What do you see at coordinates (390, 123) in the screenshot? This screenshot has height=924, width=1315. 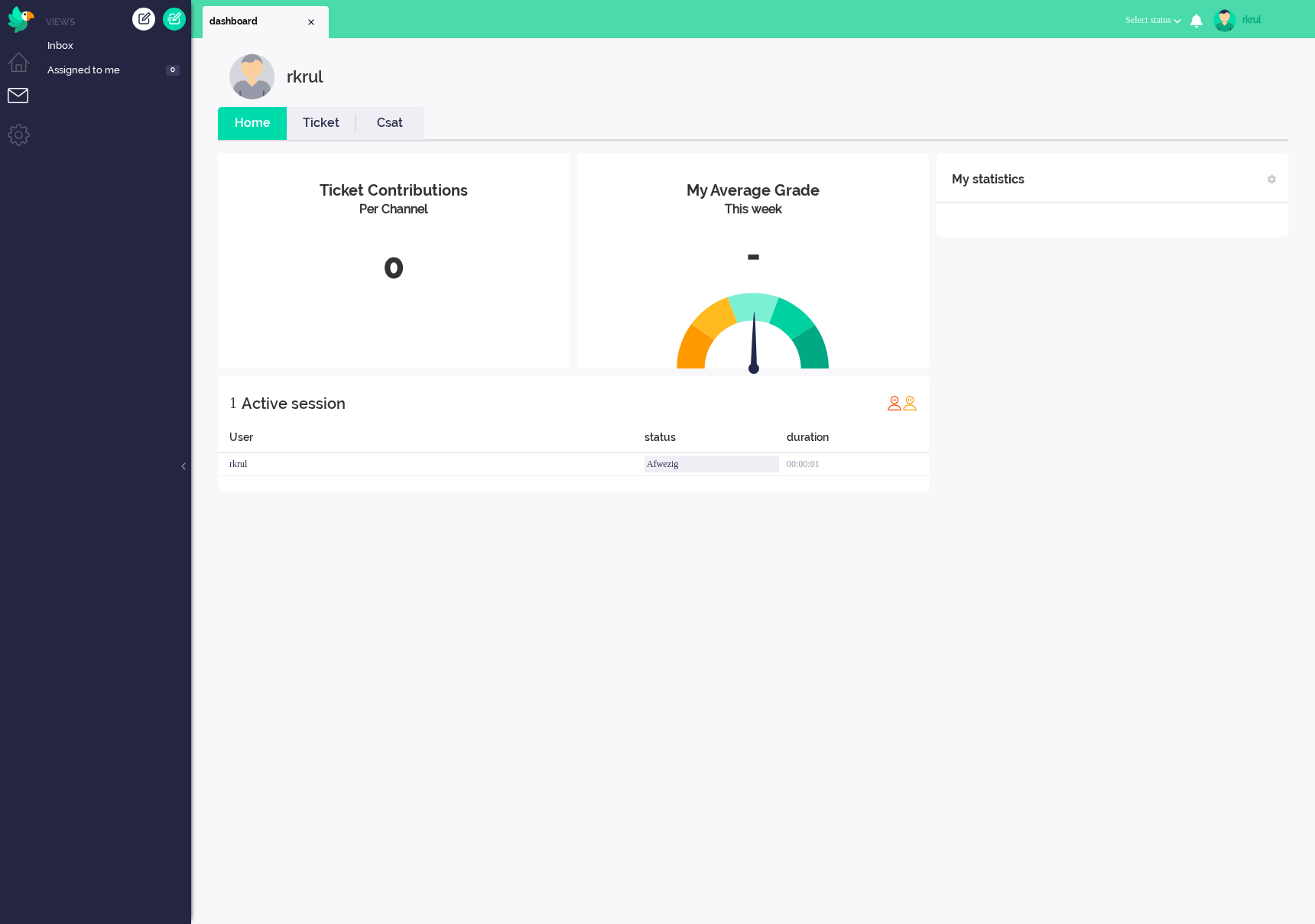 I see `a: Csat` at bounding box center [390, 123].